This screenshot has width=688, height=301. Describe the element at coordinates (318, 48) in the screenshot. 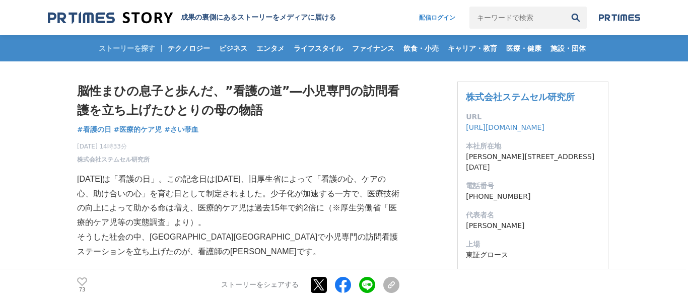

I see `span: ライフスタイル` at that location.